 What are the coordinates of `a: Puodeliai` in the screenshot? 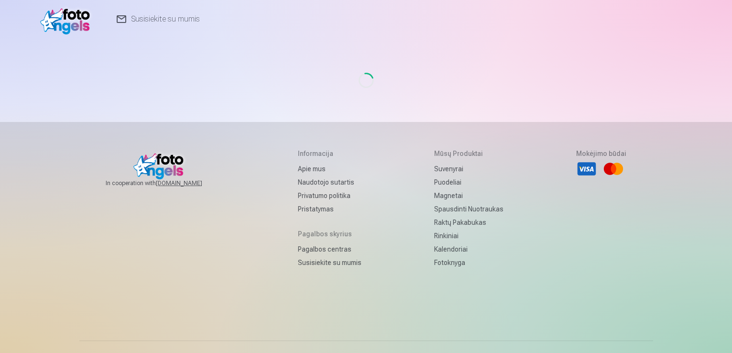 It's located at (469, 182).